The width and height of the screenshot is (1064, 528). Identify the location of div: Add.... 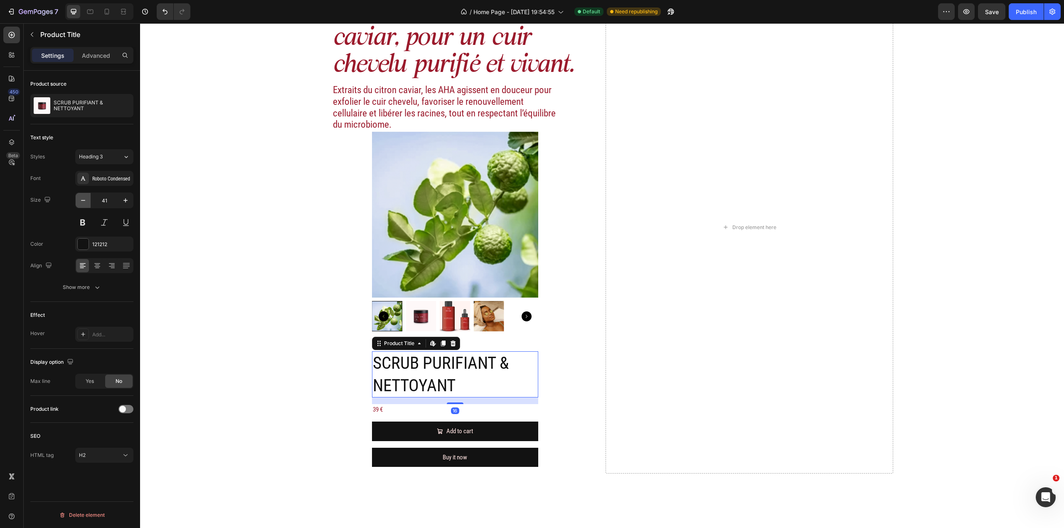
(112, 335).